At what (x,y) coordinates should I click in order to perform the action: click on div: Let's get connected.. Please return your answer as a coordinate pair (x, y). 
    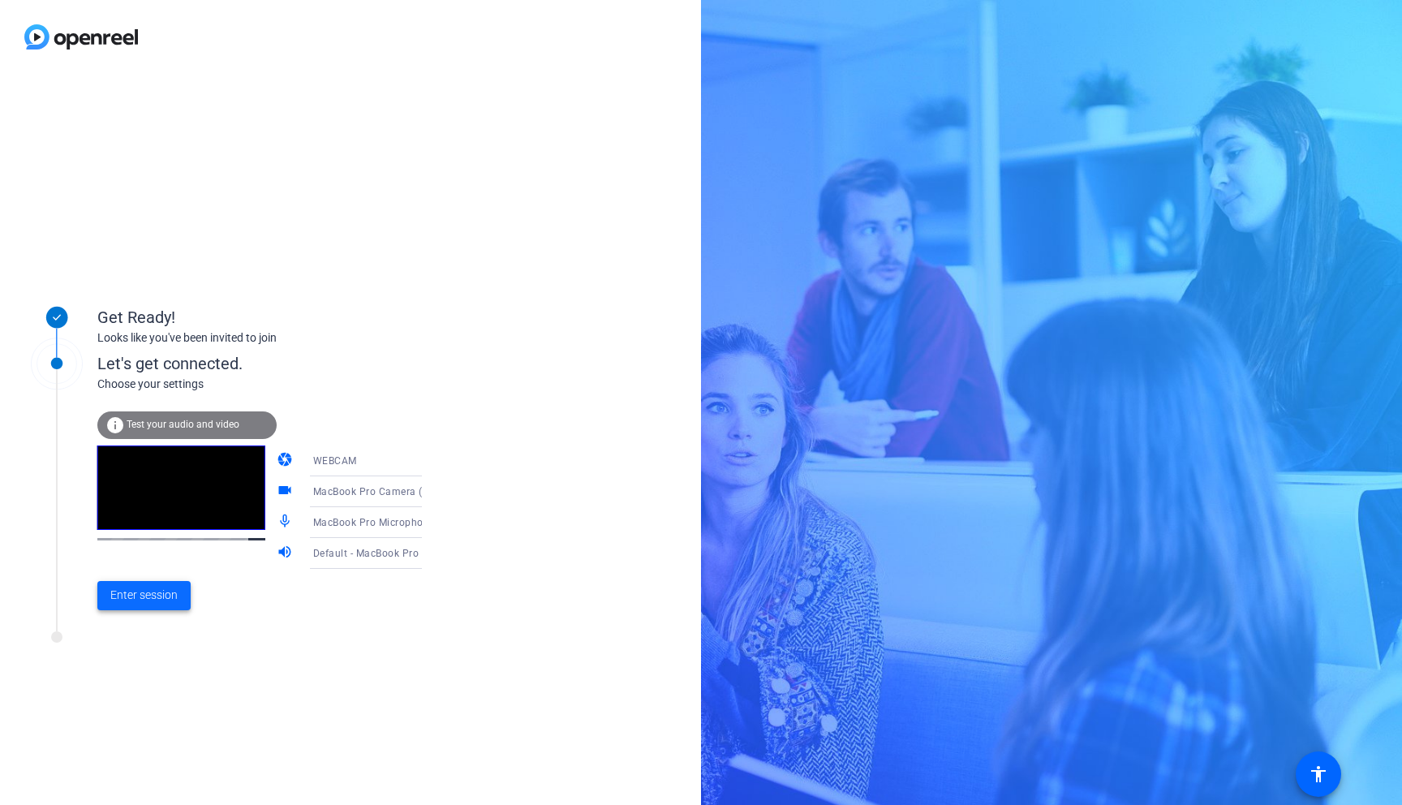
    Looking at the image, I should click on (276, 363).